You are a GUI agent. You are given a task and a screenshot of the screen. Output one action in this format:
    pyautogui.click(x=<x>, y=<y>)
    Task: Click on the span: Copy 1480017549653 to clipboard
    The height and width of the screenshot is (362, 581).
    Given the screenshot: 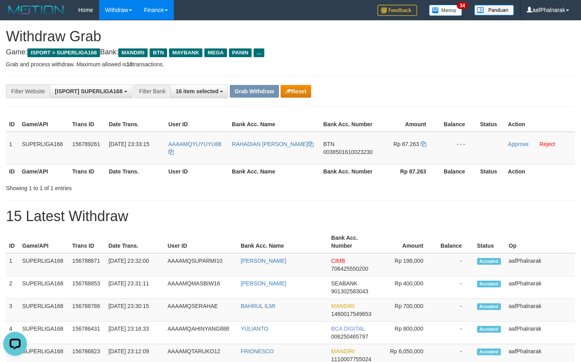 What is the action you would take?
    pyautogui.click(x=351, y=314)
    